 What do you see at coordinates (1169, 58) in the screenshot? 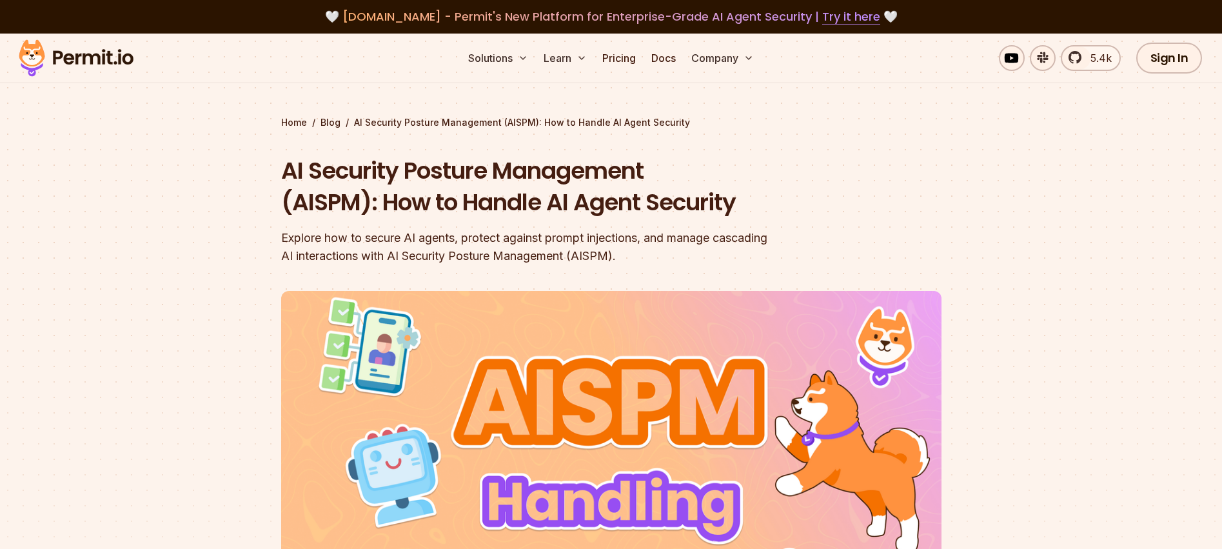
I see `a: Sign In` at bounding box center [1169, 58].